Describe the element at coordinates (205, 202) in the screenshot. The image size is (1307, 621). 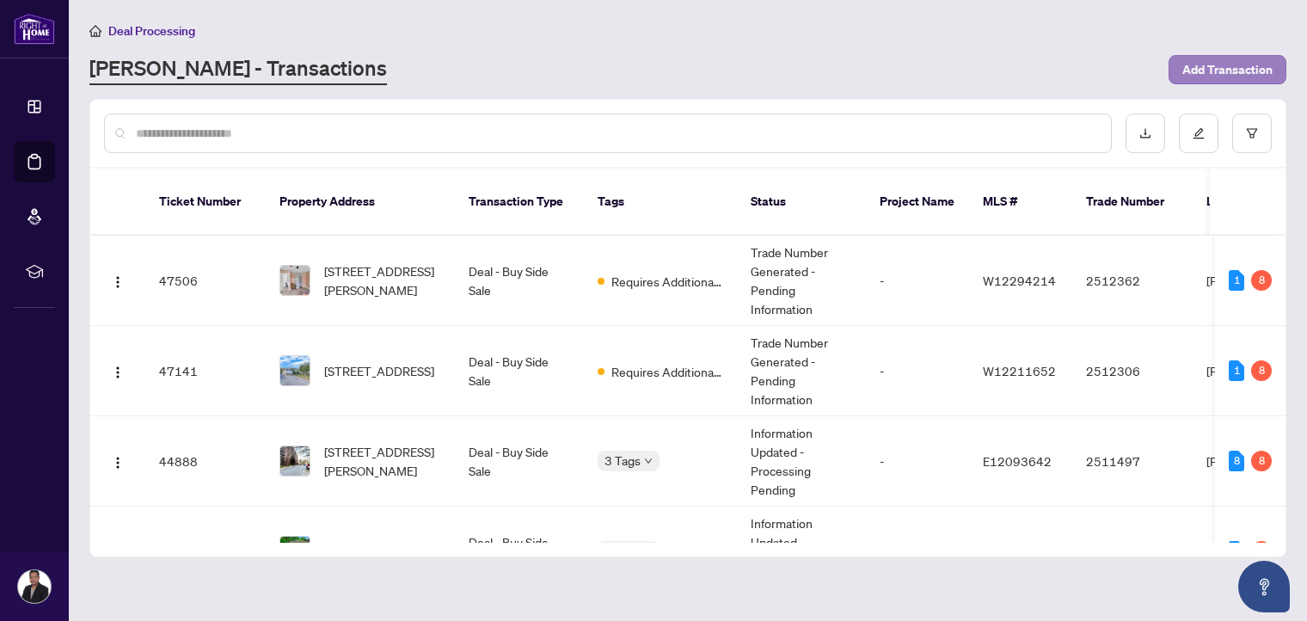
I see `th: Ticket Number` at that location.